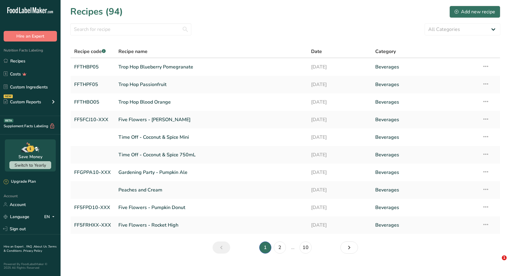 The height and width of the screenshot is (276, 510). I want to click on a: Trop Hop Blueberry Pomegranate, so click(211, 67).